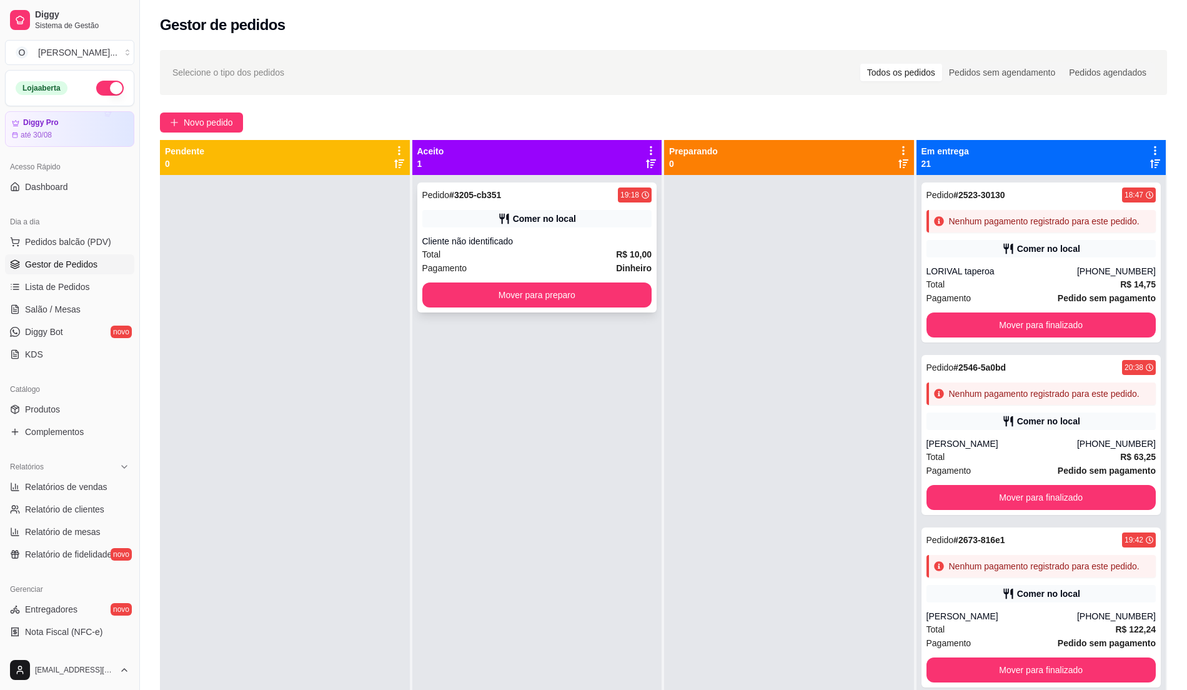 The height and width of the screenshot is (690, 1187). I want to click on a: Relatório de clientes, so click(69, 509).